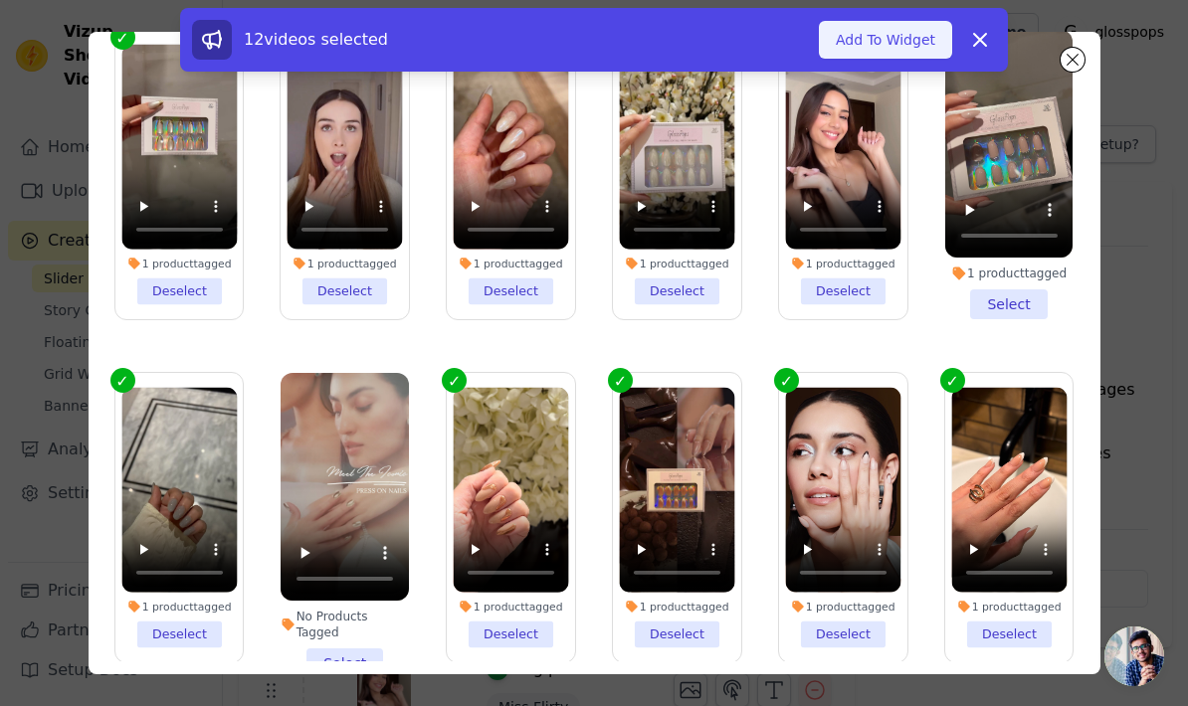 This screenshot has height=706, width=1188. I want to click on button: Add To Widget, so click(885, 40).